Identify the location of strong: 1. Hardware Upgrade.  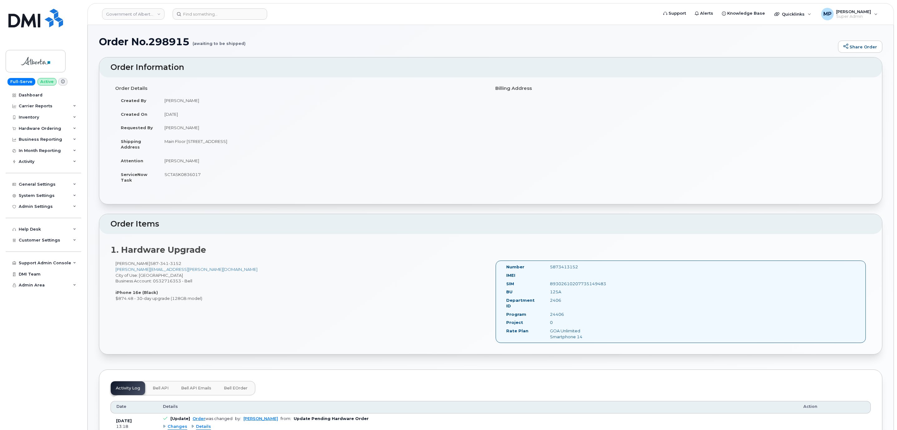
(158, 250).